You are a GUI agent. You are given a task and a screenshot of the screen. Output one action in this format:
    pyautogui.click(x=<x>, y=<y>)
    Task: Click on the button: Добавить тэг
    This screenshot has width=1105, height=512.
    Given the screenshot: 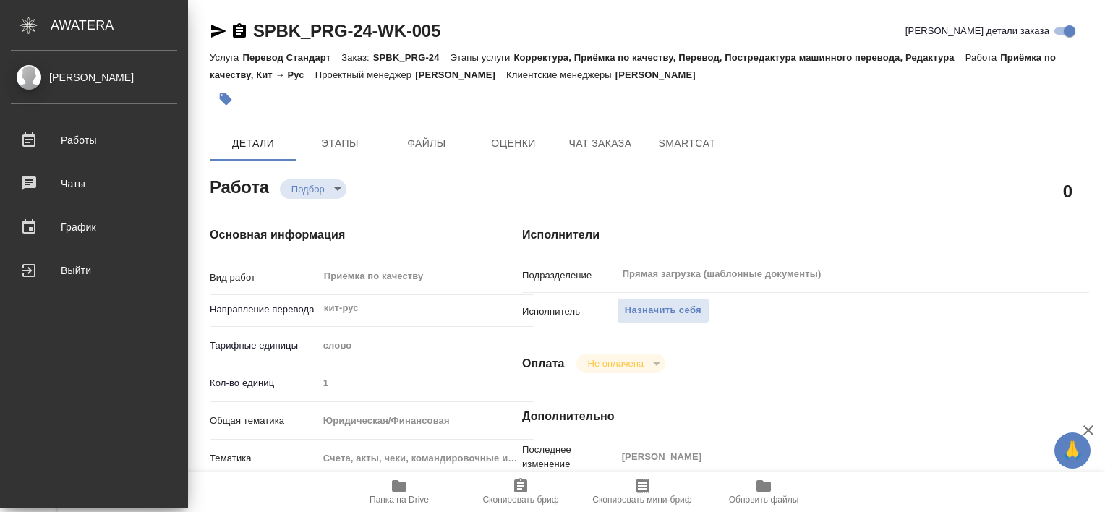 What is the action you would take?
    pyautogui.click(x=226, y=99)
    